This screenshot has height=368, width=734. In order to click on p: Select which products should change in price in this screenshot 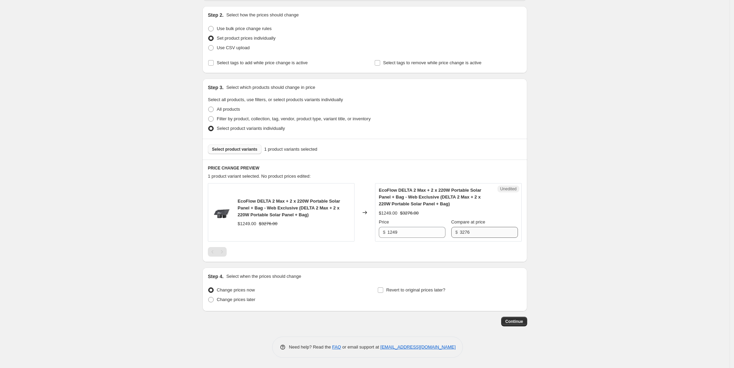, I will do `click(271, 87)`.